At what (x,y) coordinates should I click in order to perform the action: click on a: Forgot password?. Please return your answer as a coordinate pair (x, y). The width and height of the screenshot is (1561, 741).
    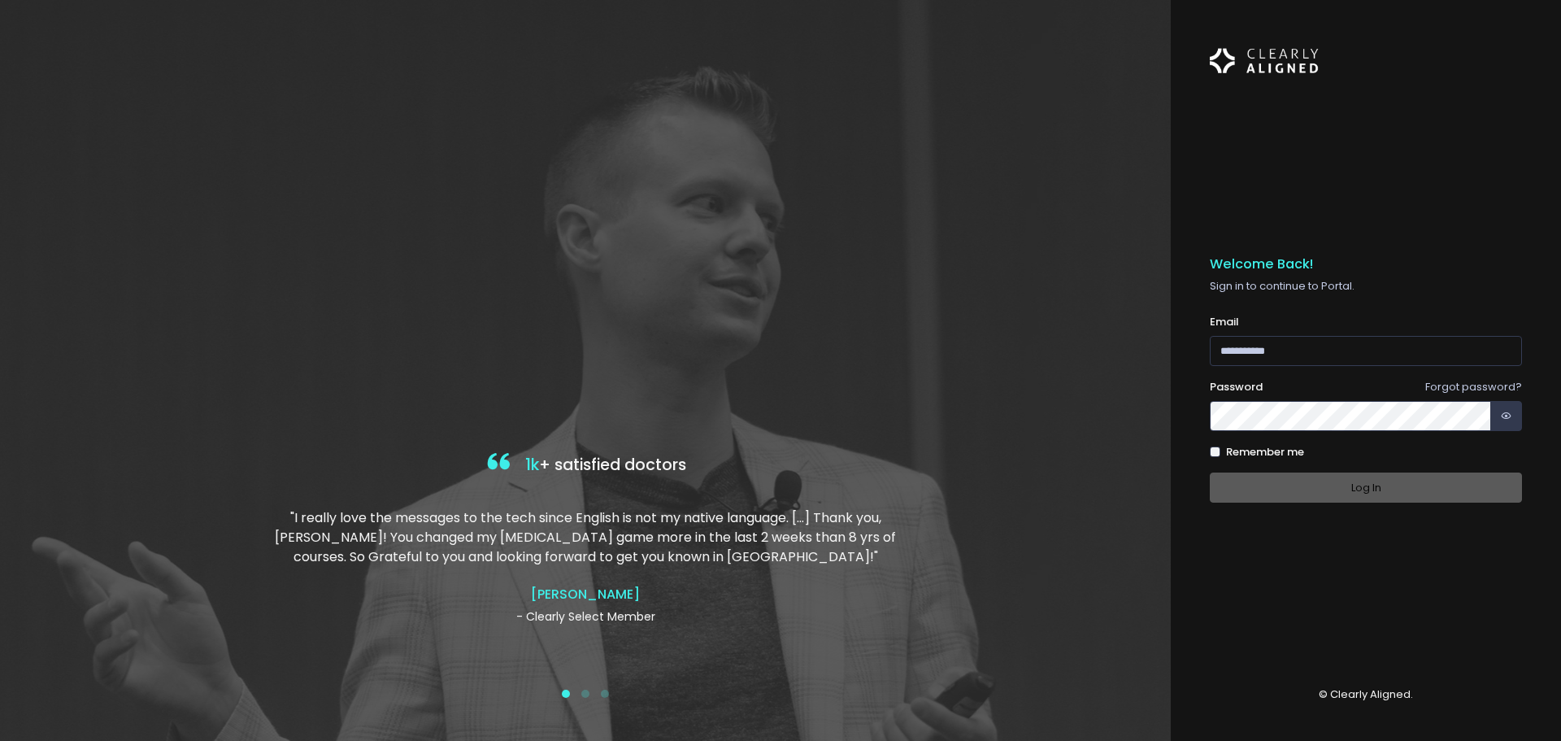
    Looking at the image, I should click on (1473, 386).